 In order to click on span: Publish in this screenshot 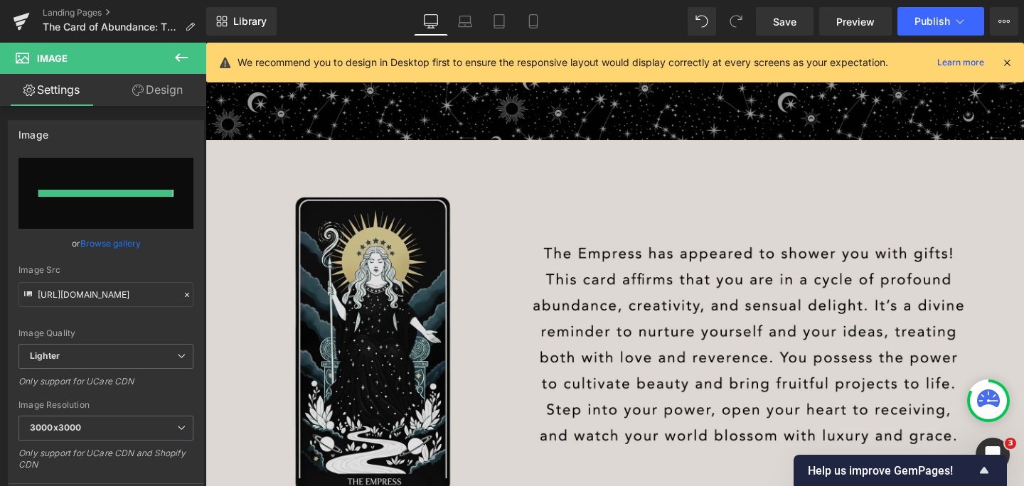, I will do `click(932, 21)`.